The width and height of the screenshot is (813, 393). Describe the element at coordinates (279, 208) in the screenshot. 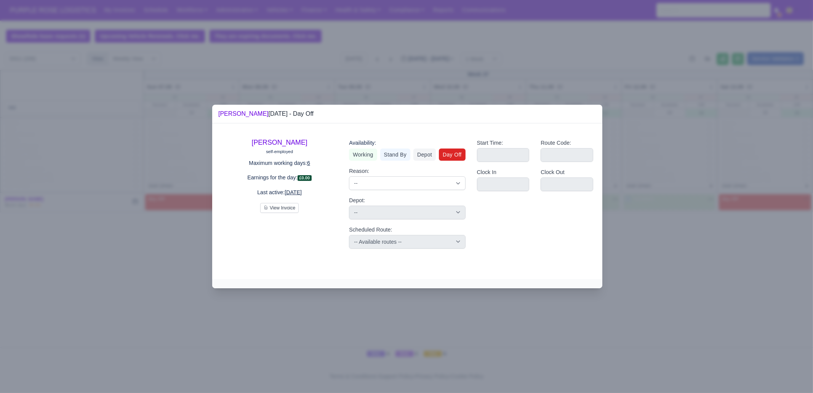

I see `button: View Invoice` at that location.